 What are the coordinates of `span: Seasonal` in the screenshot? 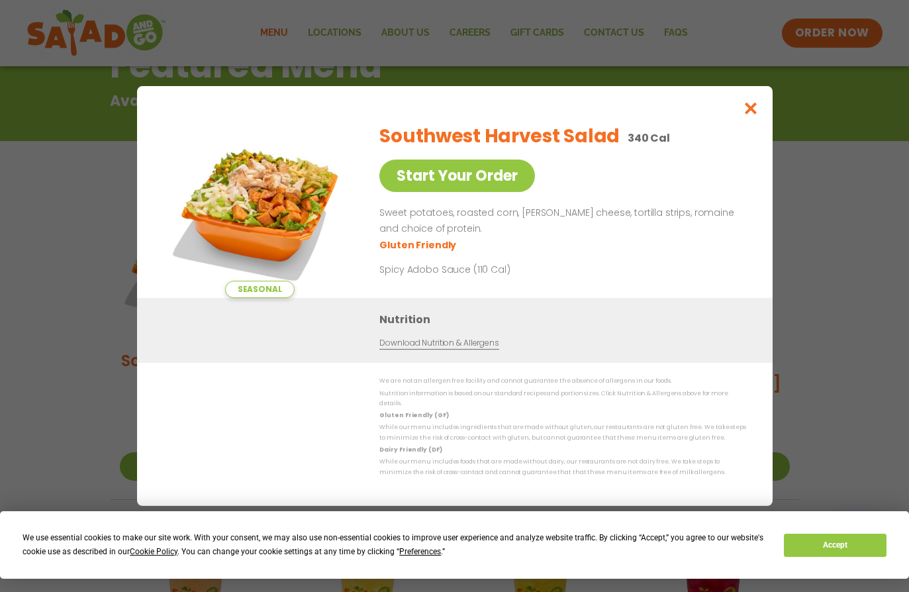 It's located at (259, 289).